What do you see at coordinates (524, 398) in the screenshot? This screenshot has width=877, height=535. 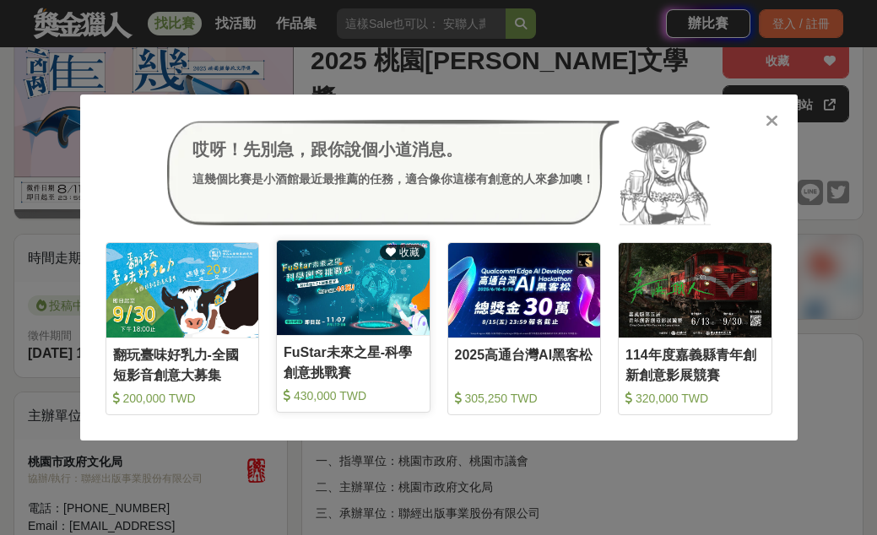 I see `div: 305,250 TWD` at bounding box center [524, 398].